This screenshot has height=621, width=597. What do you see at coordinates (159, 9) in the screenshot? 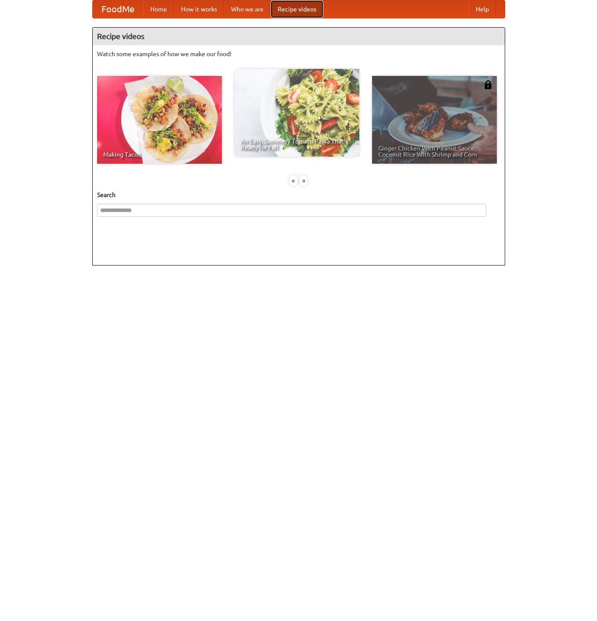
I see `a: Home` at bounding box center [159, 9].